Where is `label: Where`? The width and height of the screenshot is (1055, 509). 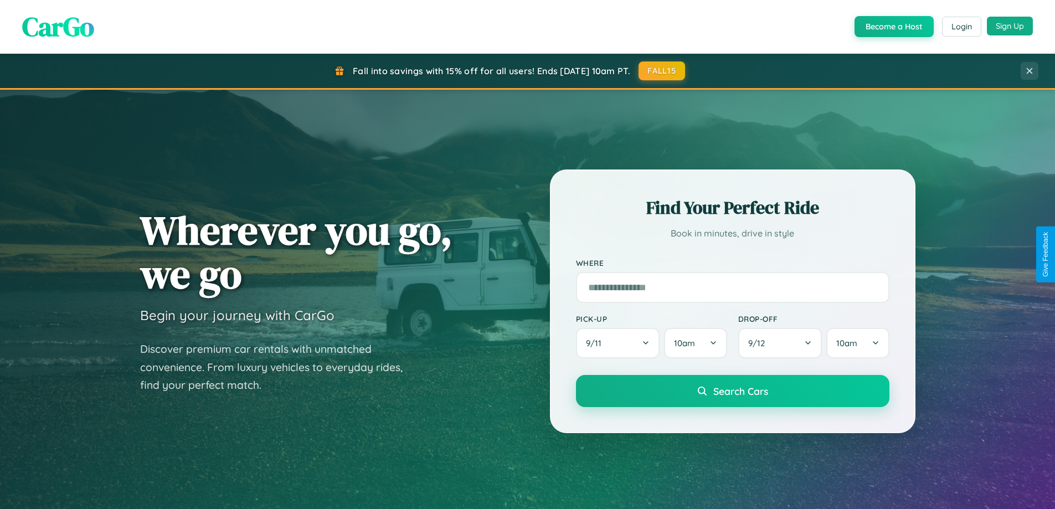
label: Where is located at coordinates (733, 263).